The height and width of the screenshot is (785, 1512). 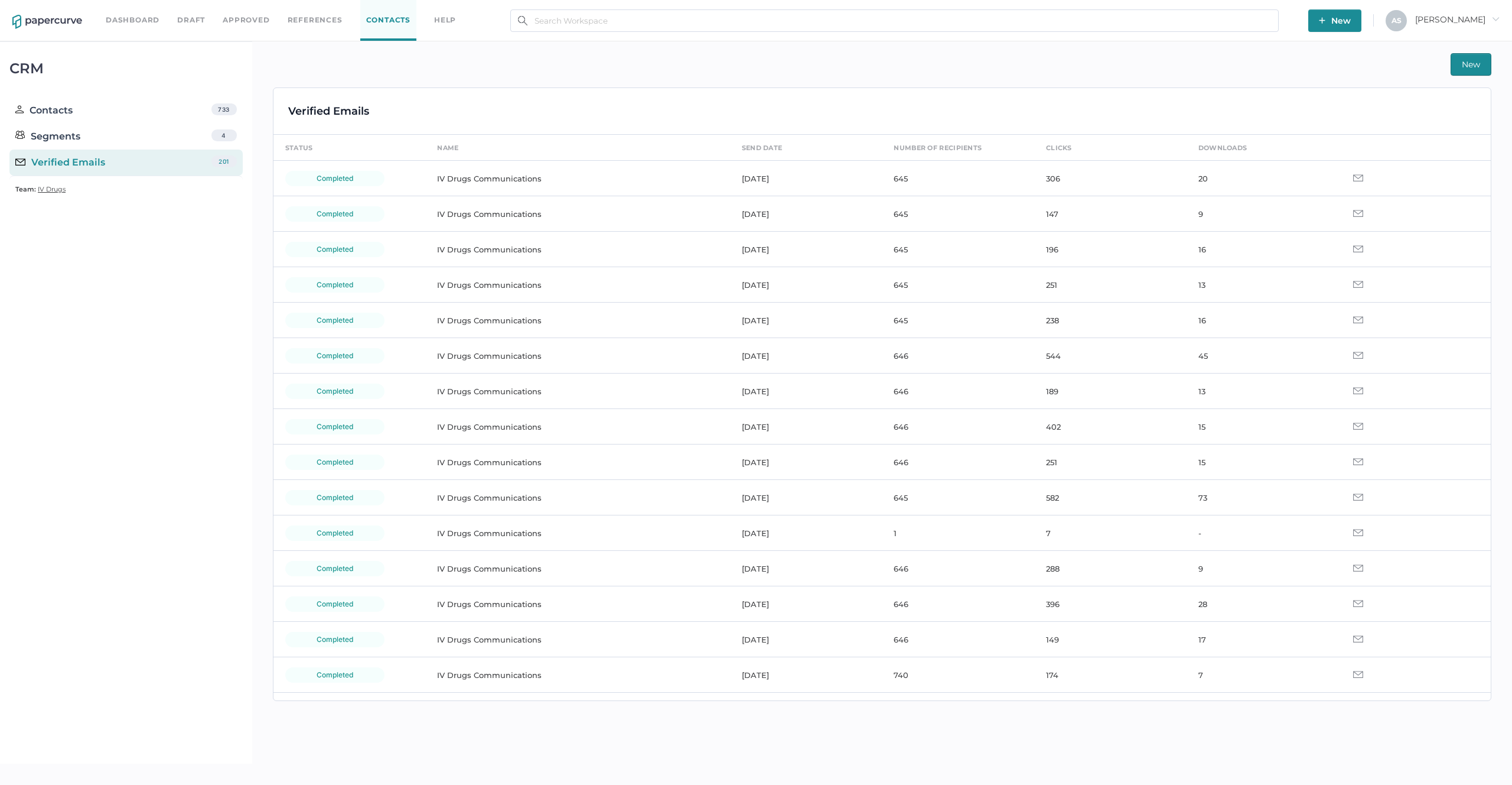 What do you see at coordinates (1111, 179) in the screenshot?
I see `td: 306` at bounding box center [1111, 179].